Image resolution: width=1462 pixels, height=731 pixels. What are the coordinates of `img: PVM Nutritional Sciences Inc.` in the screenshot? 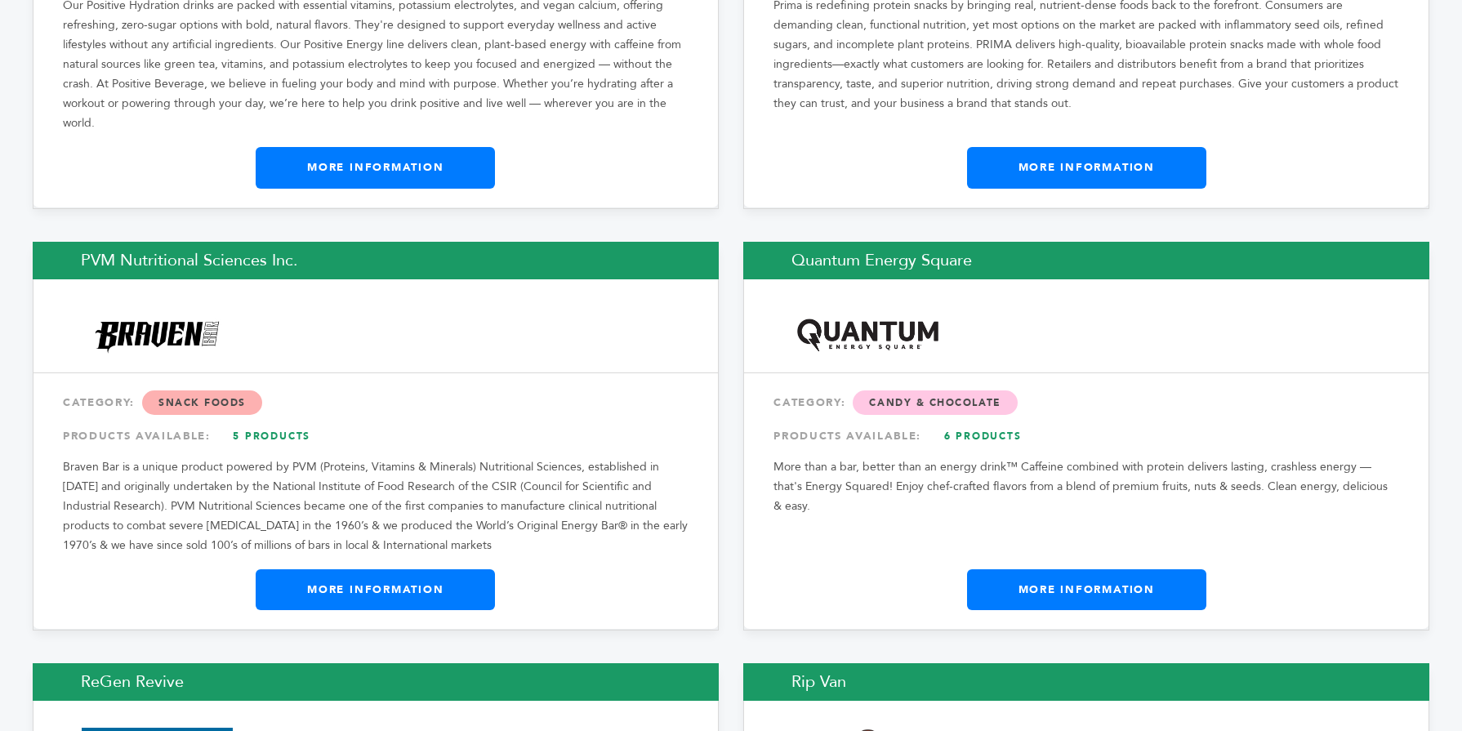 It's located at (157, 334).